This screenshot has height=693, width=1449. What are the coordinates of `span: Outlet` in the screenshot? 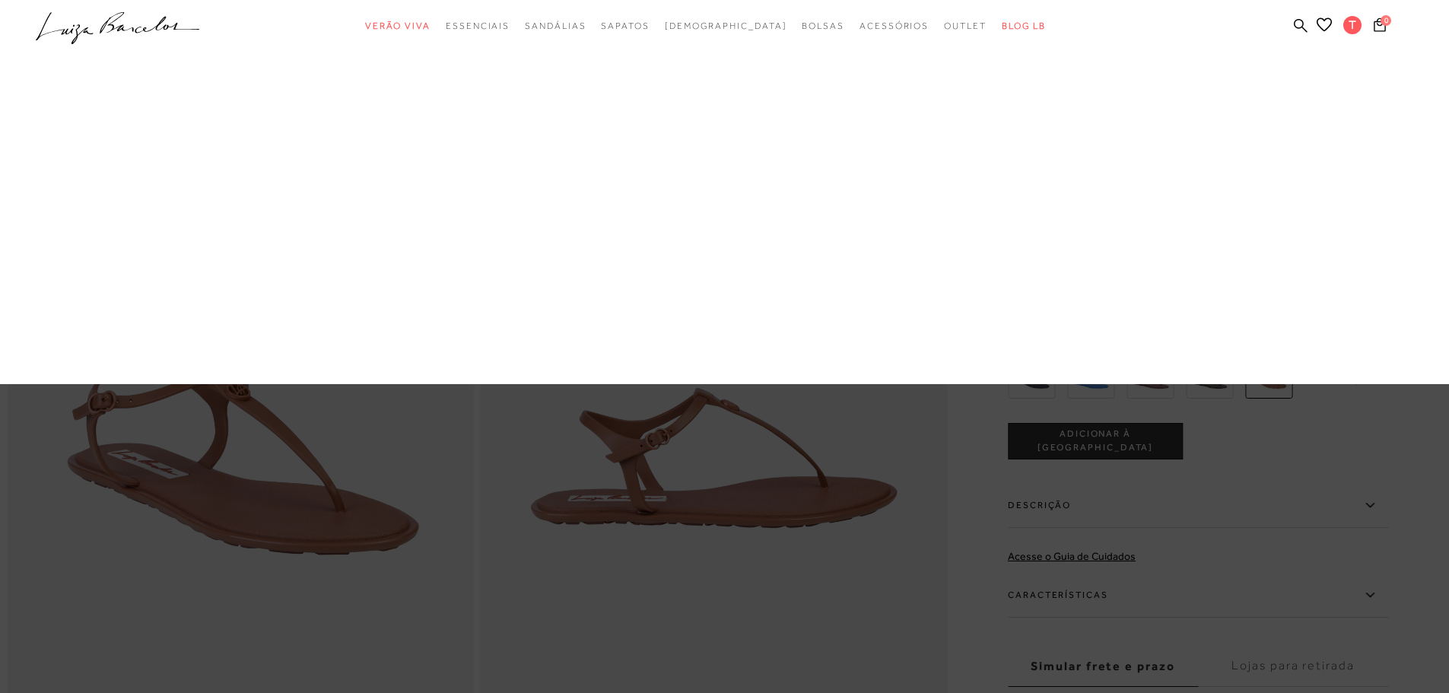 It's located at (965, 26).